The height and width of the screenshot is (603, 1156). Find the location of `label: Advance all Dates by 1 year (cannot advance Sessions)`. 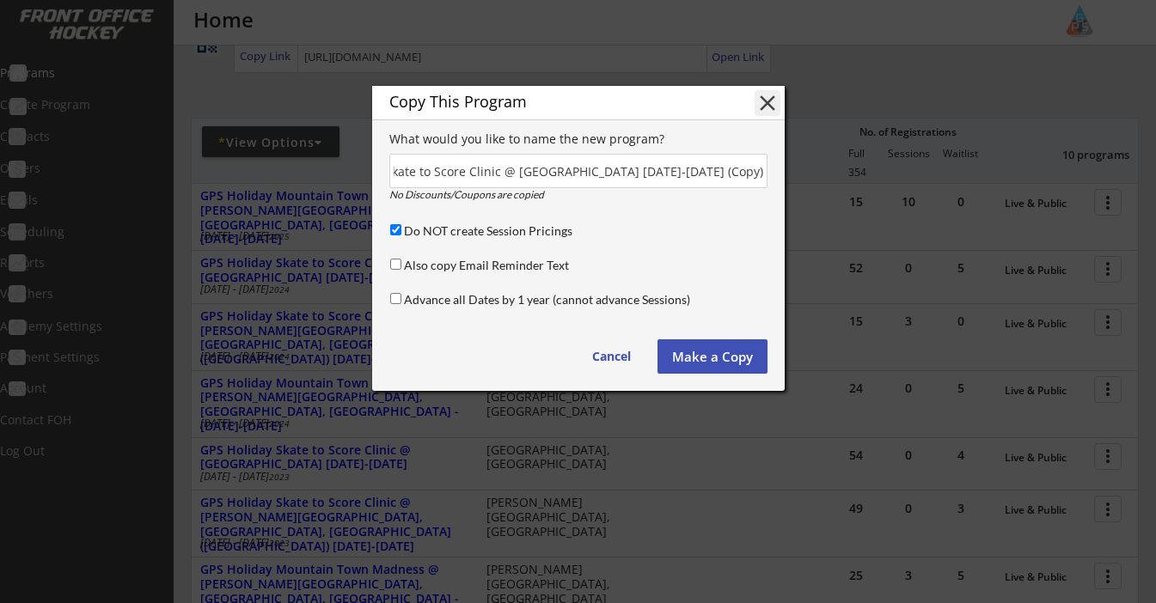

label: Advance all Dates by 1 year (cannot advance Sessions) is located at coordinates (547, 299).